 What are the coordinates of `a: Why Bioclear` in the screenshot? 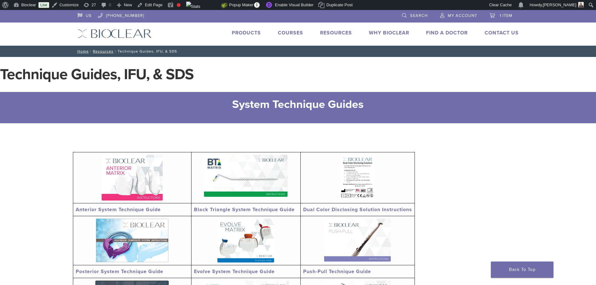 It's located at (389, 33).